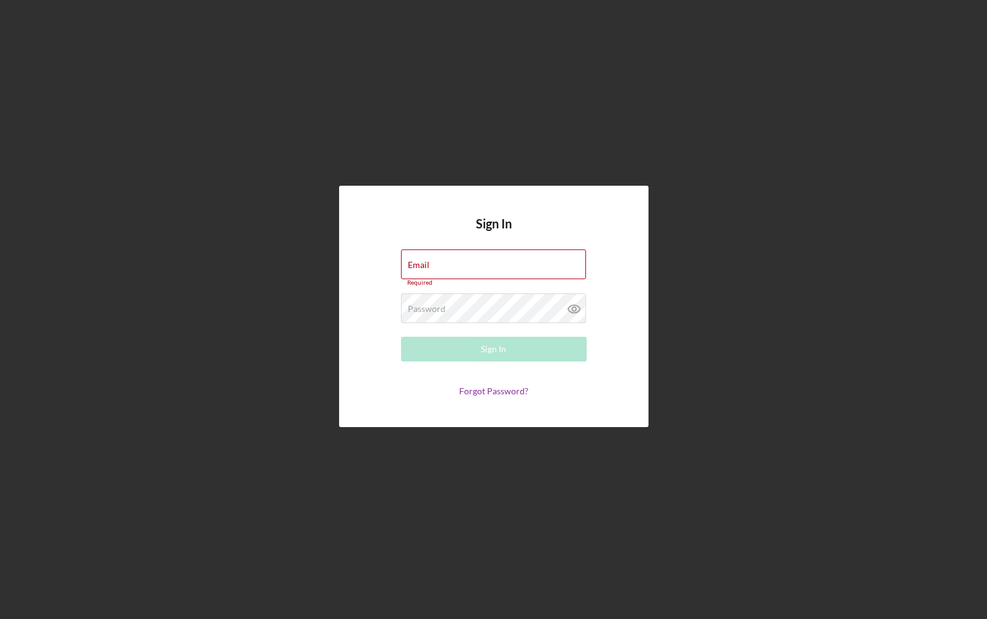 The width and height of the screenshot is (987, 619). What do you see at coordinates (494, 391) in the screenshot?
I see `a: Forgot Password?` at bounding box center [494, 391].